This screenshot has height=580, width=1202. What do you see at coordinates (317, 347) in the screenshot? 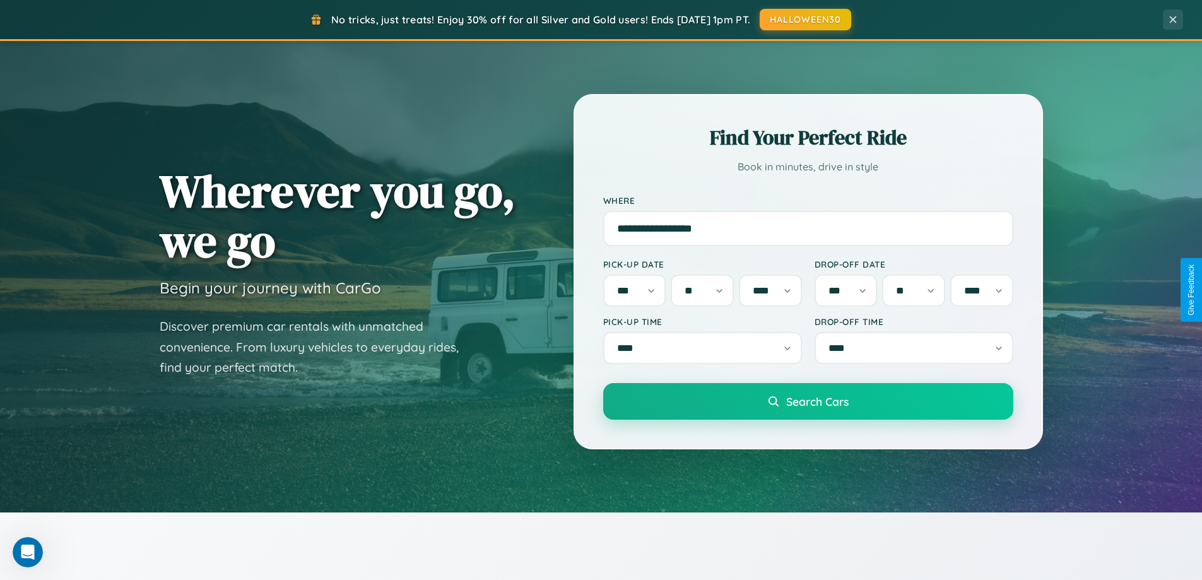
I see `p: Discover premium car rentals with unmatched convenience. From luxury vehicles to everyday rides, ...` at bounding box center [317, 347].